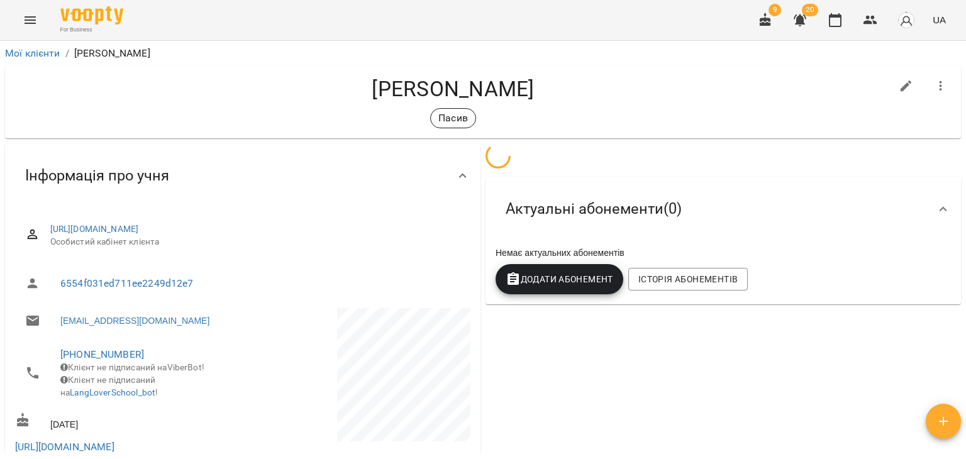 Image resolution: width=966 pixels, height=459 pixels. Describe the element at coordinates (593, 209) in the screenshot. I see `span: Актуальні абонементи ( 0 )` at that location.